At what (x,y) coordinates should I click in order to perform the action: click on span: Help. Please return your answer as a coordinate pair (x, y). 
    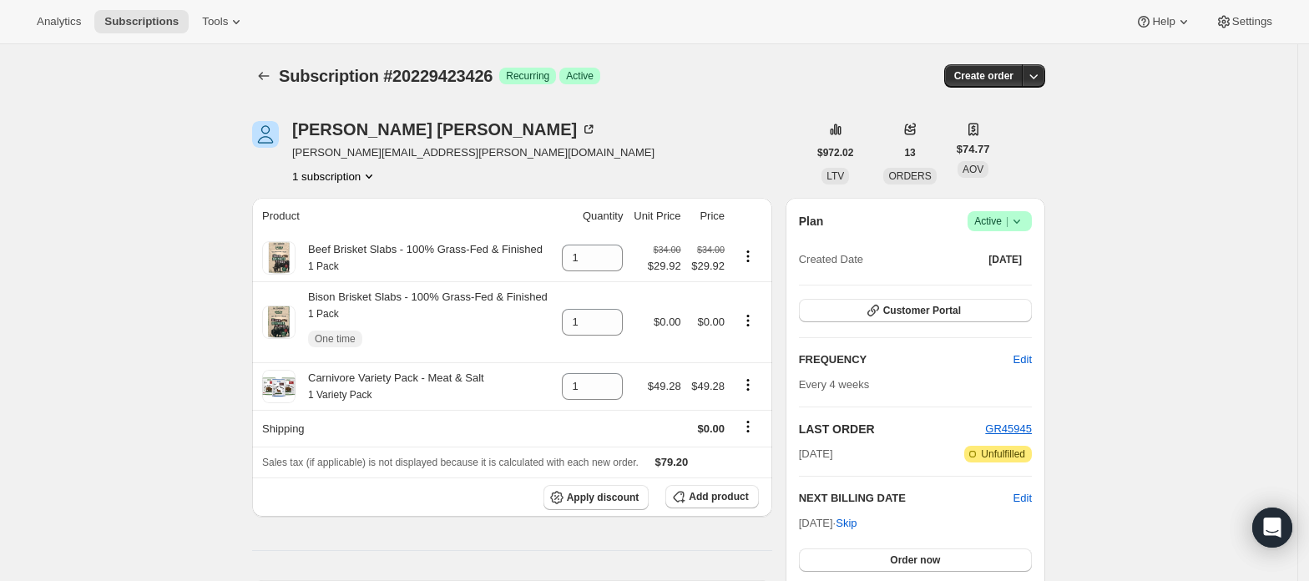
    Looking at the image, I should click on (1163, 22).